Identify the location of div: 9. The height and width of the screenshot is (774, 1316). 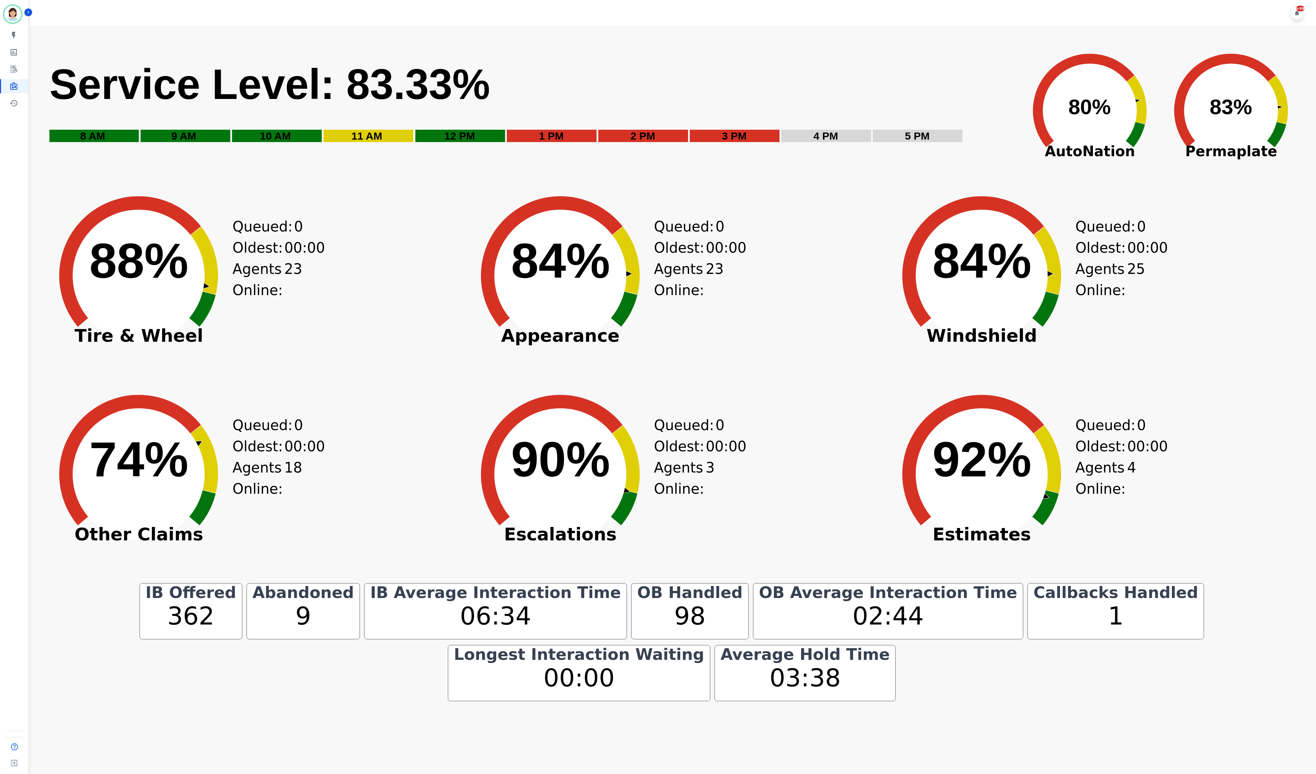
(303, 616).